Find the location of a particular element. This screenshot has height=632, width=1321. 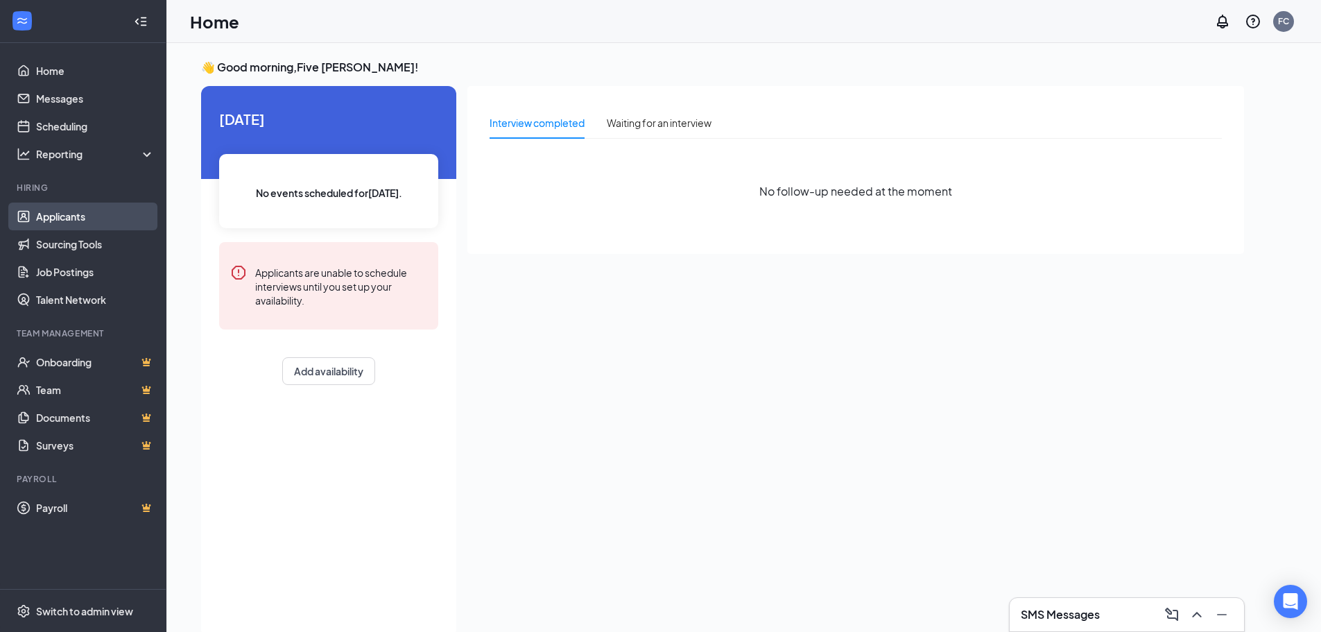

a: Talent Network is located at coordinates (95, 300).